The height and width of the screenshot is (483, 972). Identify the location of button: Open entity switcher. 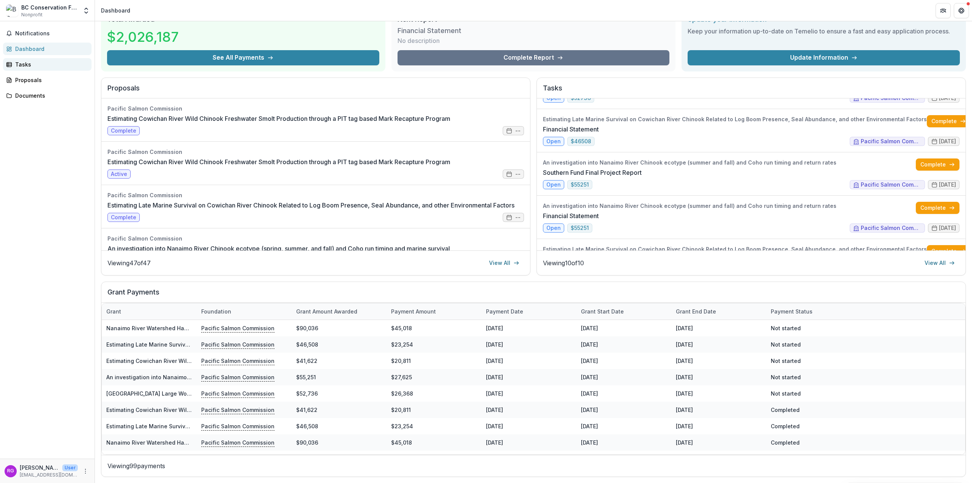
(86, 11).